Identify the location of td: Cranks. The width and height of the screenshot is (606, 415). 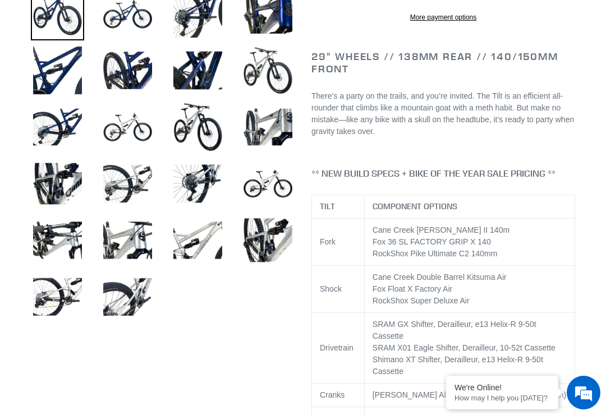
(338, 395).